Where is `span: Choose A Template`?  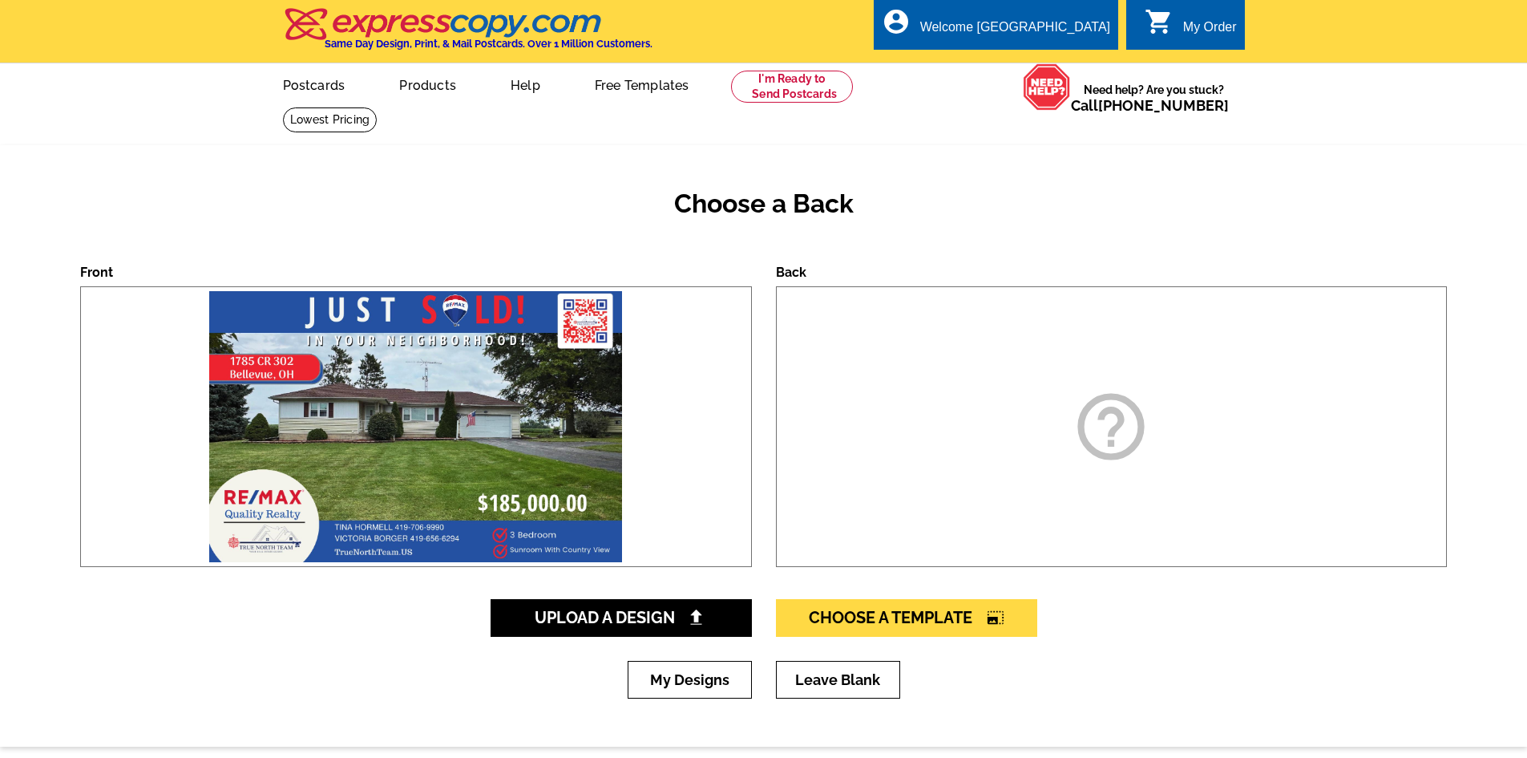 span: Choose A Template is located at coordinates (907, 617).